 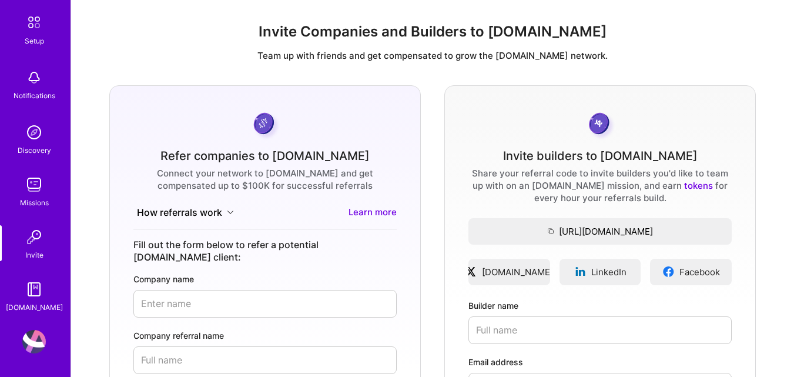 I want to click on label: Email address, so click(x=600, y=361).